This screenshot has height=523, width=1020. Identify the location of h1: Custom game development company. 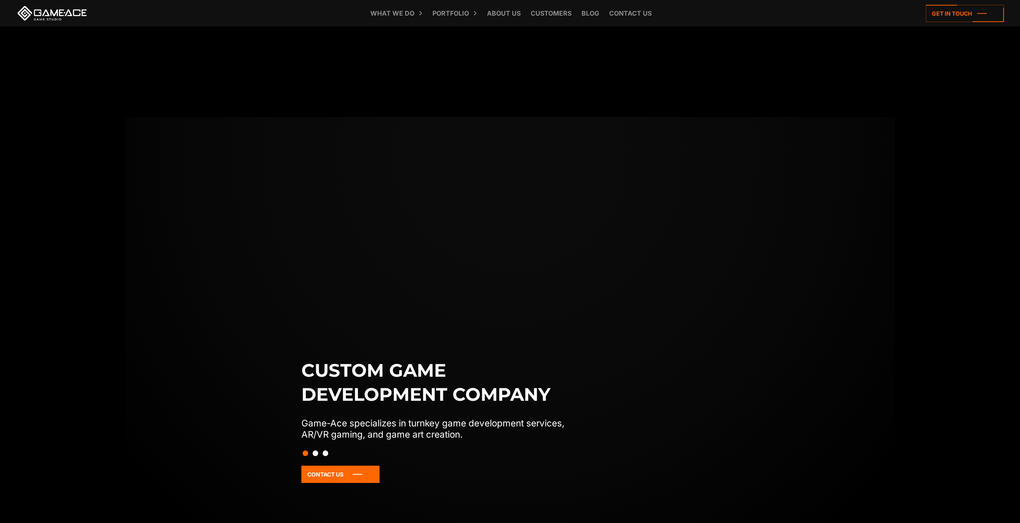
(441, 382).